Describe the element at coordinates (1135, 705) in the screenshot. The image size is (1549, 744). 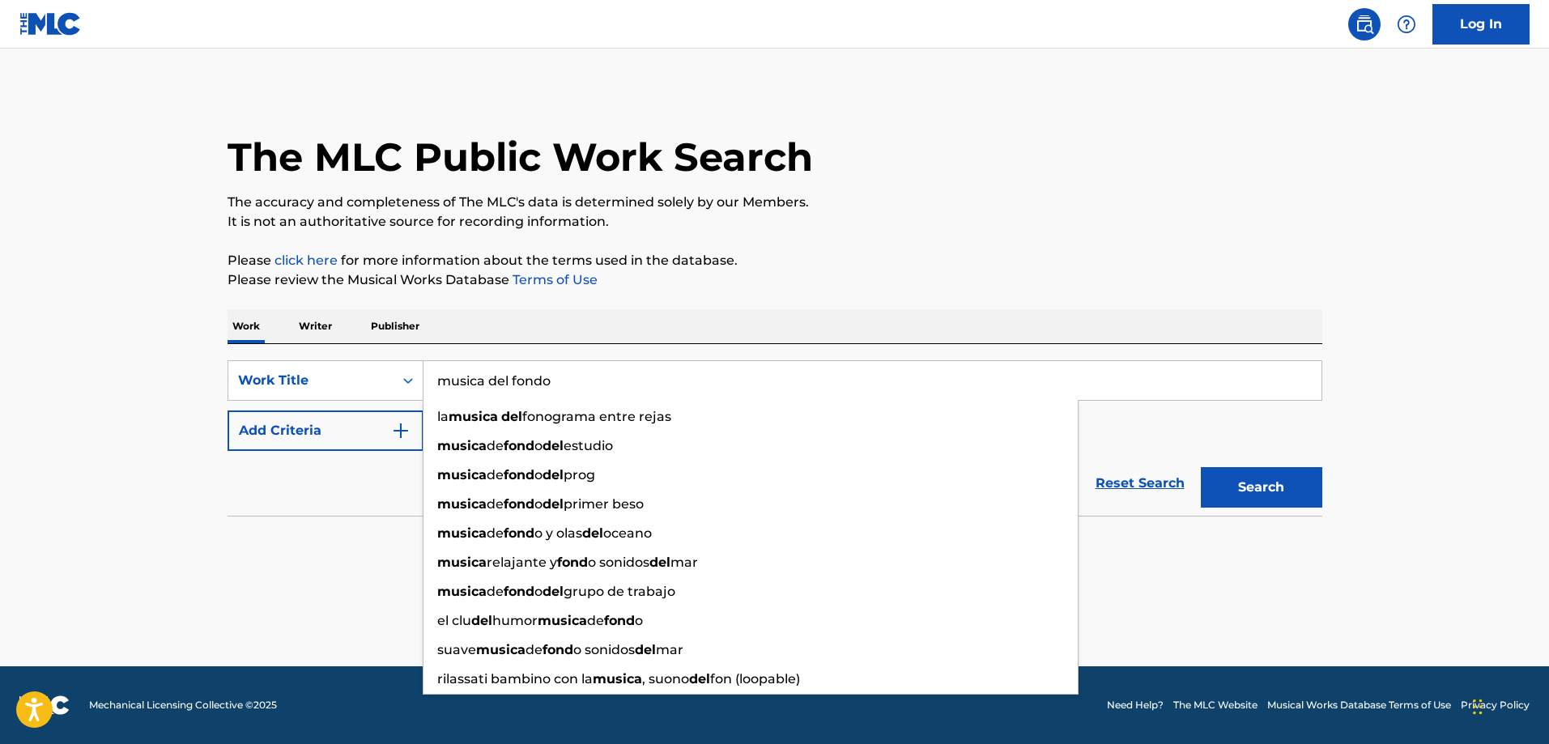
I see `a: Need Help?` at that location.